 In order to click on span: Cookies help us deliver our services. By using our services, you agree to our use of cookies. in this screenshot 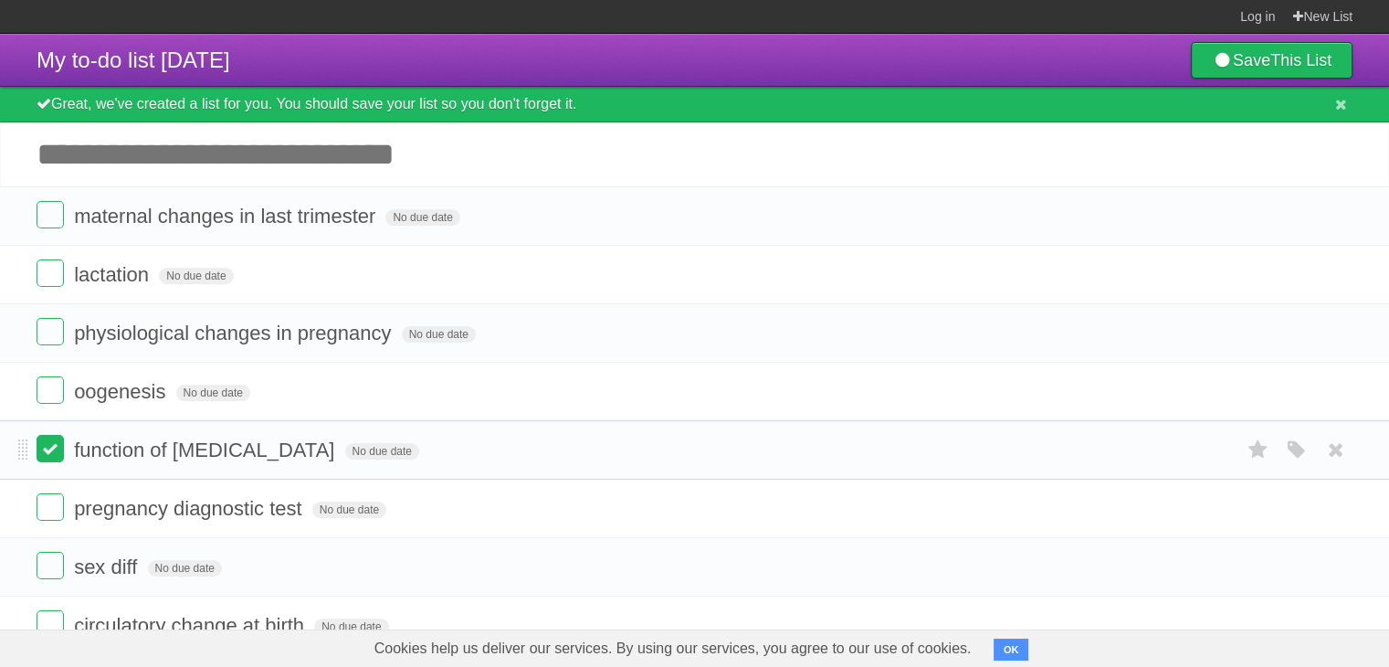, I will do `click(673, 648)`.